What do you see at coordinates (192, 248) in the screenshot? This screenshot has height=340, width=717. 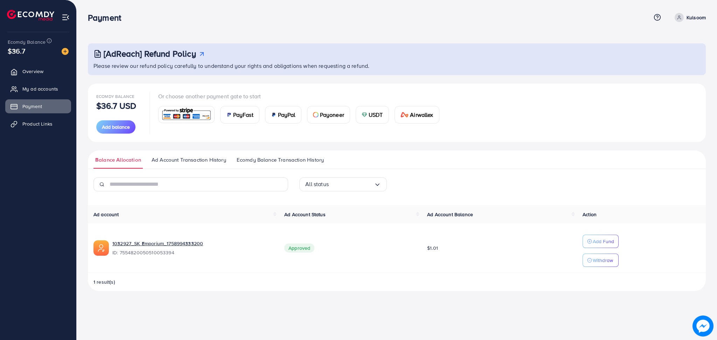 I see `div: <span class='underline'>1032927_SK Emporium_1758994333200</span></br>7554820050510053394` at bounding box center [192, 248].